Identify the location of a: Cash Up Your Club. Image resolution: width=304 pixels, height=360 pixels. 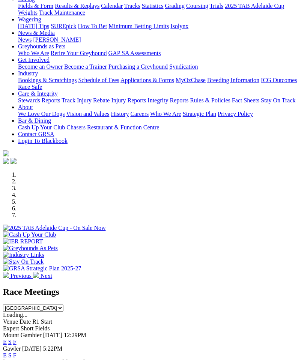
(41, 127).